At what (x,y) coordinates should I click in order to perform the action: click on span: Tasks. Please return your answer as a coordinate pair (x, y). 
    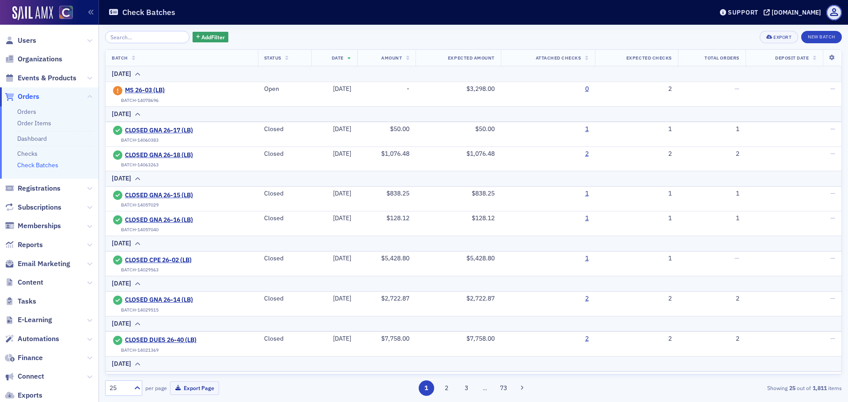
    Looking at the image, I should click on (27, 302).